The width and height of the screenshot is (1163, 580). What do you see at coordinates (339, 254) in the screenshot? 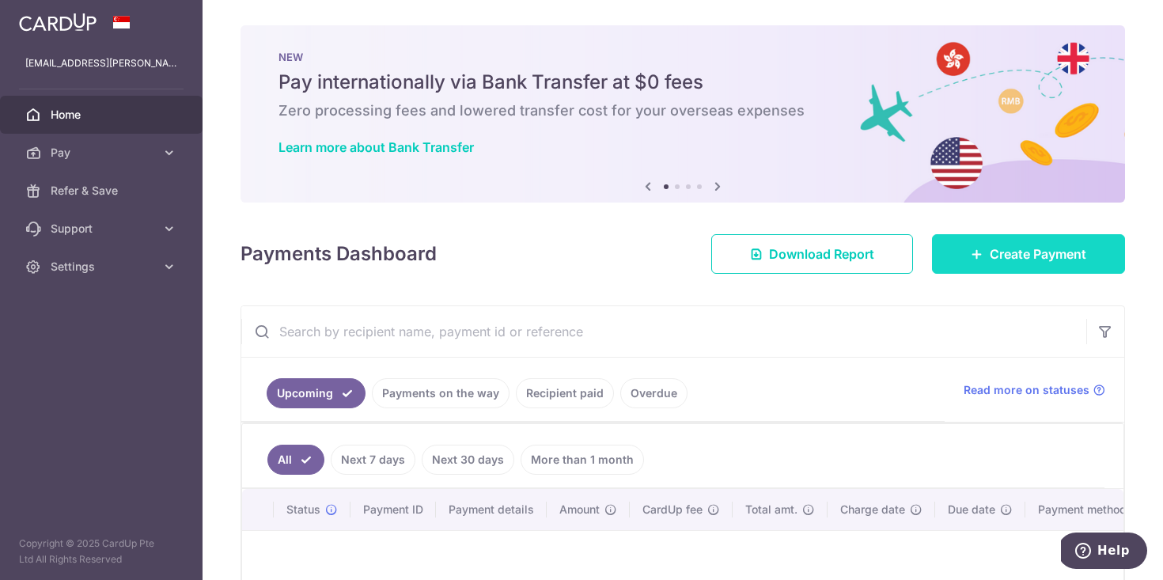
I see `h4: Payments Dashboard` at bounding box center [339, 254].